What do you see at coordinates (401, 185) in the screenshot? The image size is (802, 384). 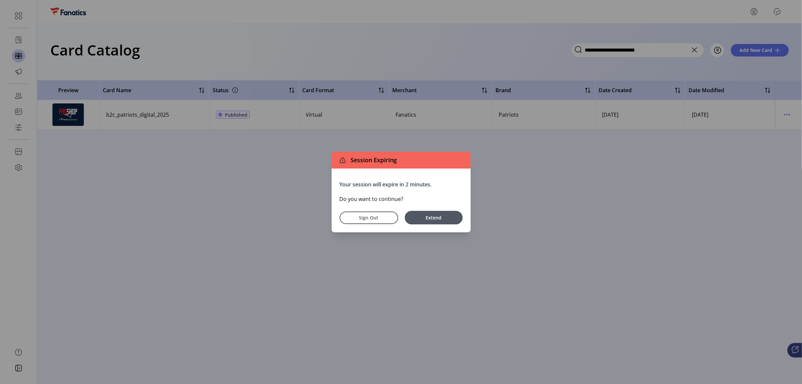 I see `p: Your session will expire in 2 minutes.` at bounding box center [401, 185].